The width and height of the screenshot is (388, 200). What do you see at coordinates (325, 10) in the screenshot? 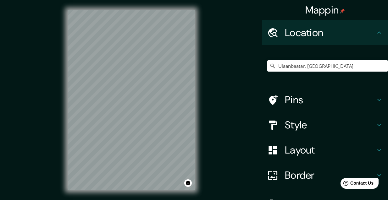
I see `h4: Mappin` at bounding box center [325, 10].